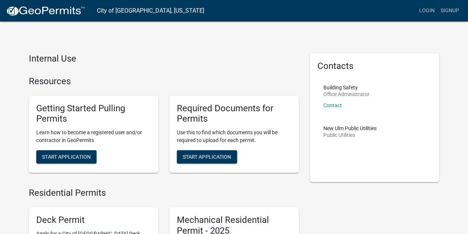 The image size is (468, 234). Describe the element at coordinates (164, 81) in the screenshot. I see `h4: Resources` at that location.